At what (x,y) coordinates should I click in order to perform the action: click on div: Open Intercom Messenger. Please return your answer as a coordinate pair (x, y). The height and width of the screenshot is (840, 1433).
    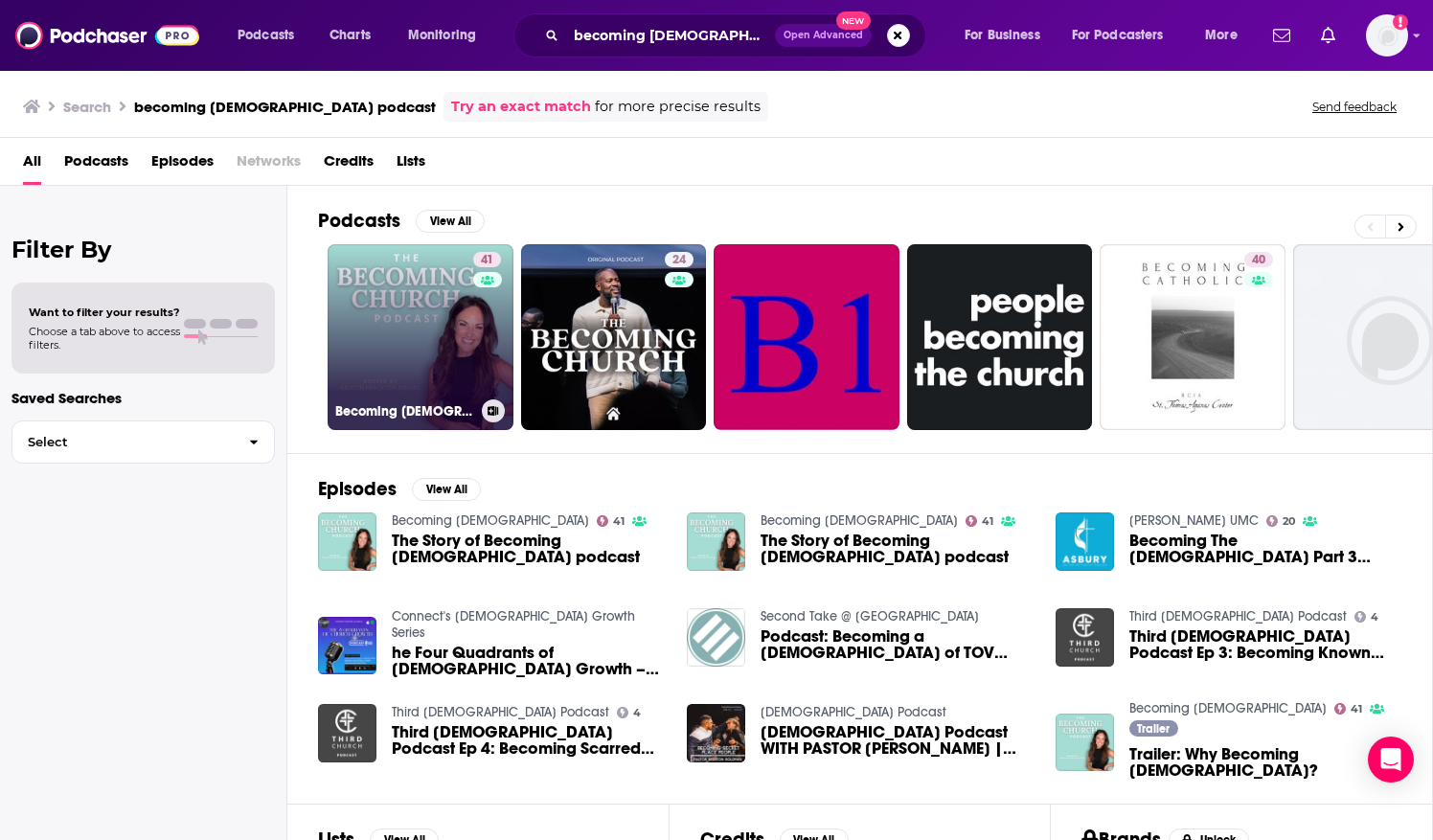
    Looking at the image, I should click on (1392, 760).